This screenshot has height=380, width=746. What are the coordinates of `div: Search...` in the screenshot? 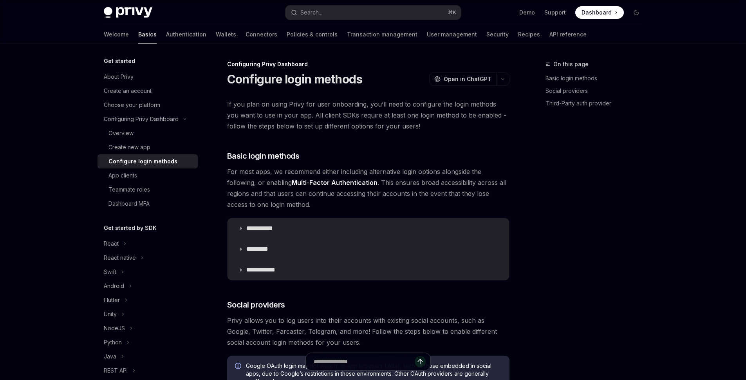 It's located at (312, 13).